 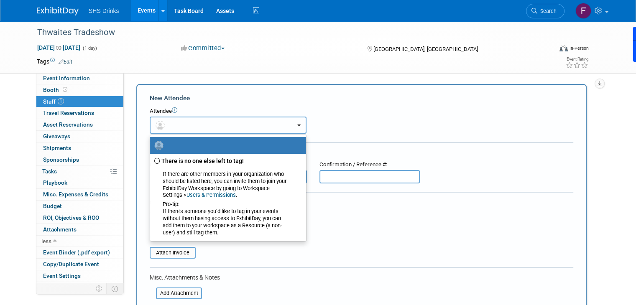 What do you see at coordinates (71, 218) in the screenshot?
I see `span: ROI, Objectives & ROO` at bounding box center [71, 218].